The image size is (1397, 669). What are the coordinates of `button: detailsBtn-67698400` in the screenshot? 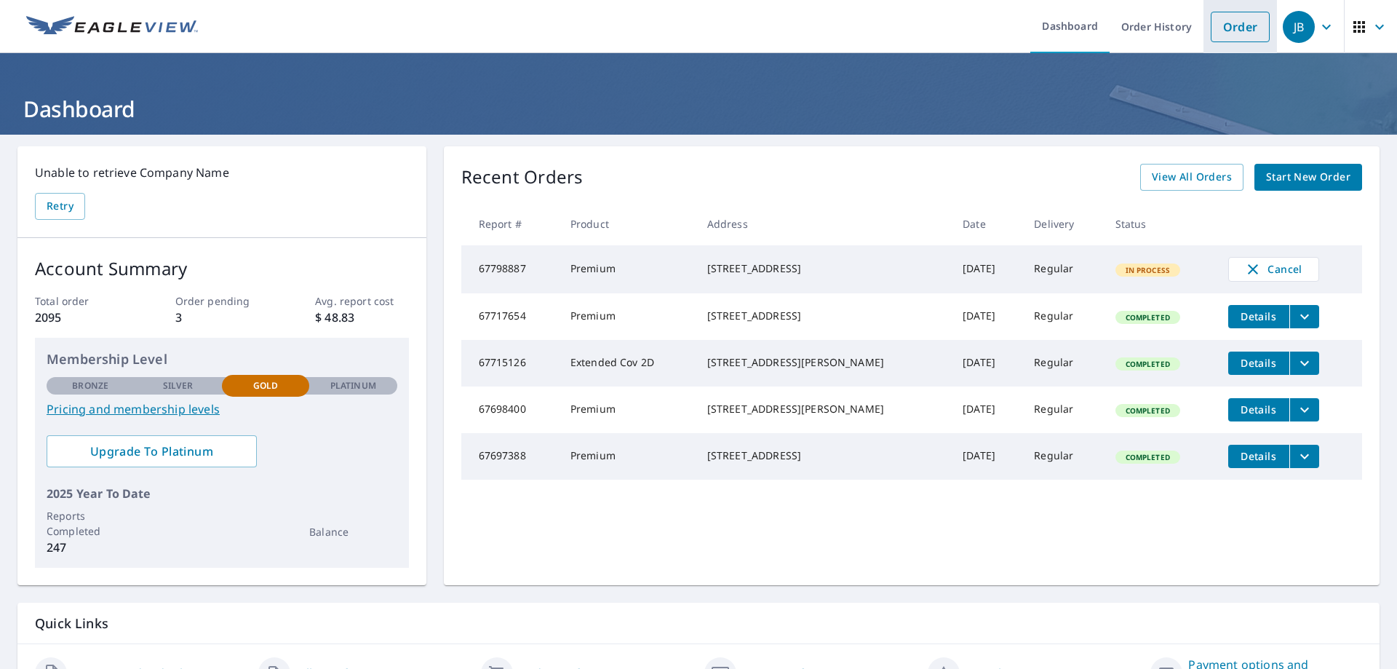 It's located at (1259, 410).